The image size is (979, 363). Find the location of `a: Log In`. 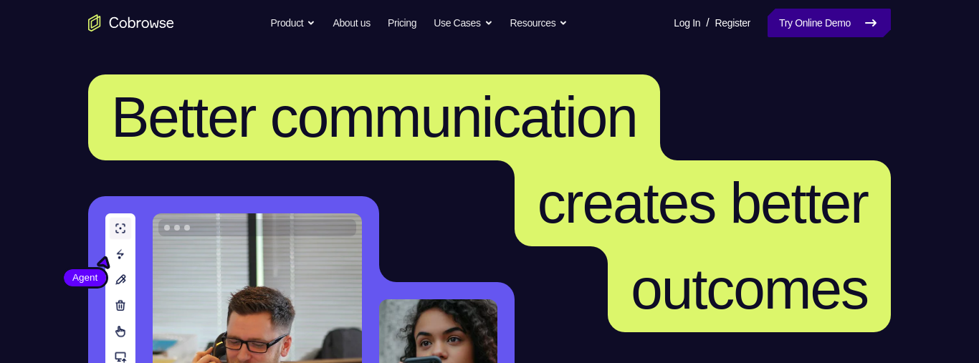

a: Log In is located at coordinates (686, 23).